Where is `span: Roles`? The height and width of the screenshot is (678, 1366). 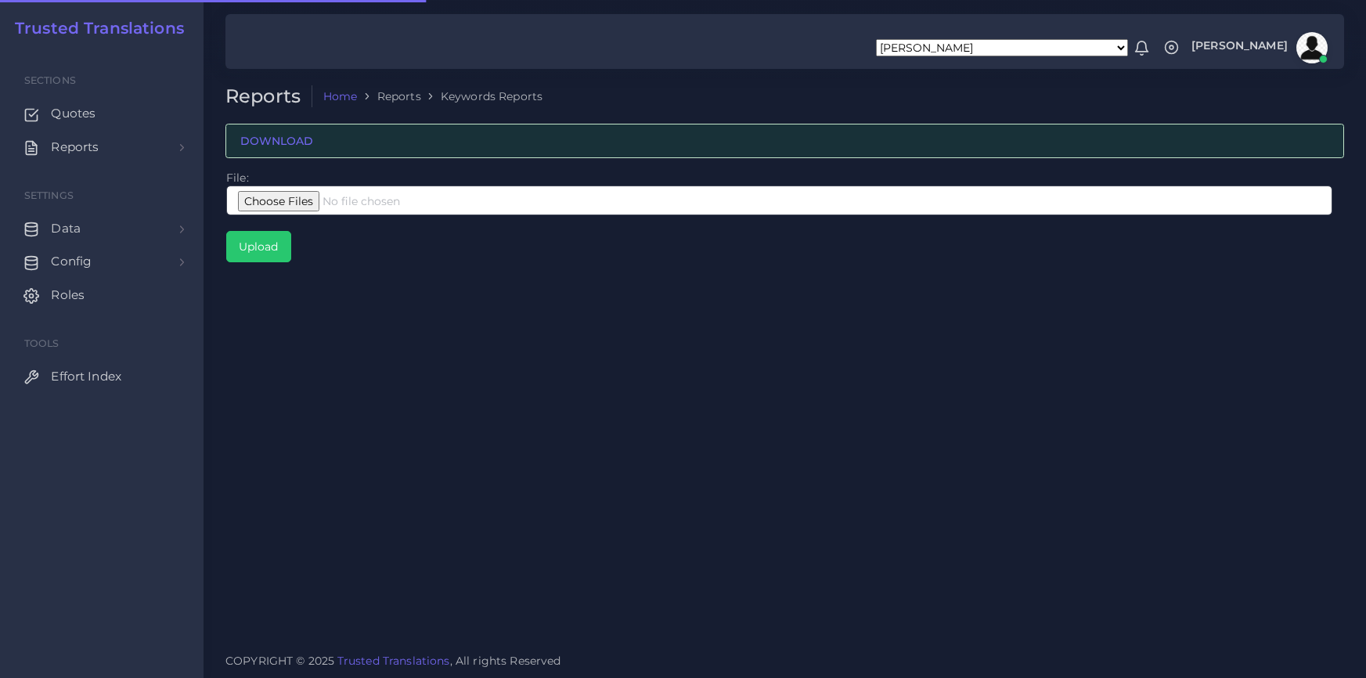 span: Roles is located at coordinates (67, 295).